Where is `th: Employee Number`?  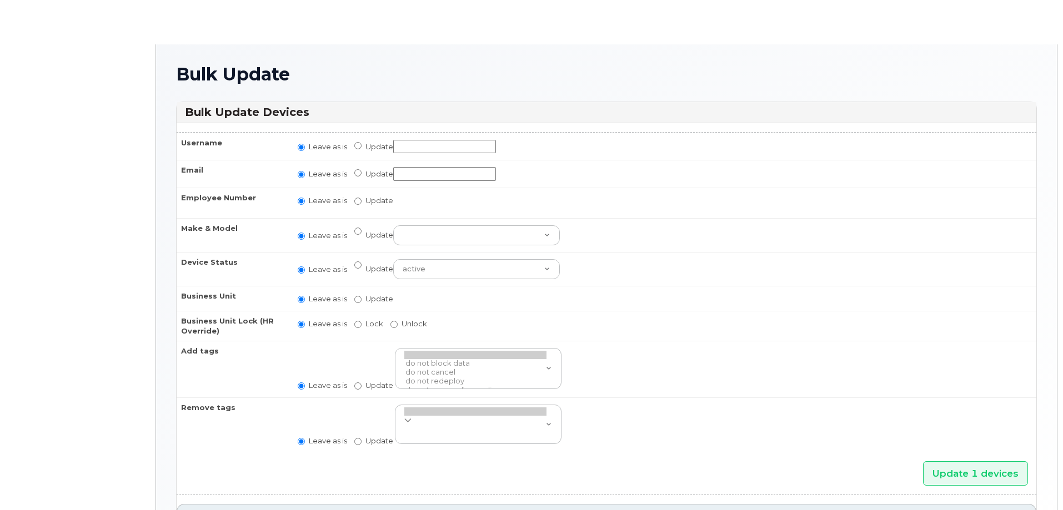 th: Employee Number is located at coordinates (232, 203).